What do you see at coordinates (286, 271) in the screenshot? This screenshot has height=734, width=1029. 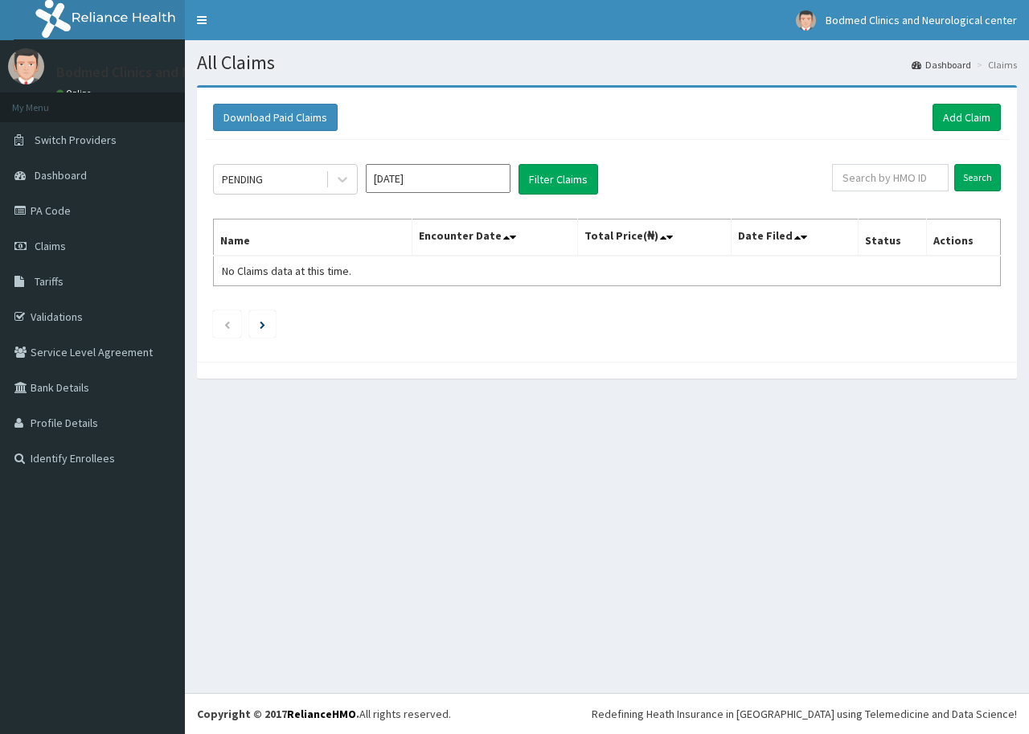 I see `span: No Claims data at this time.` at bounding box center [286, 271].